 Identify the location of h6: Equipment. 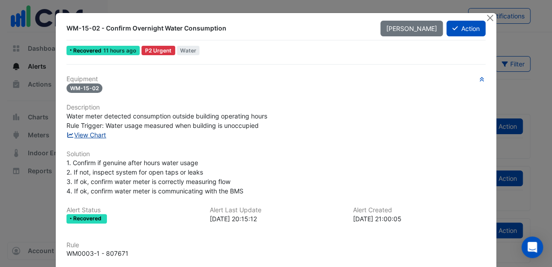
(276, 79).